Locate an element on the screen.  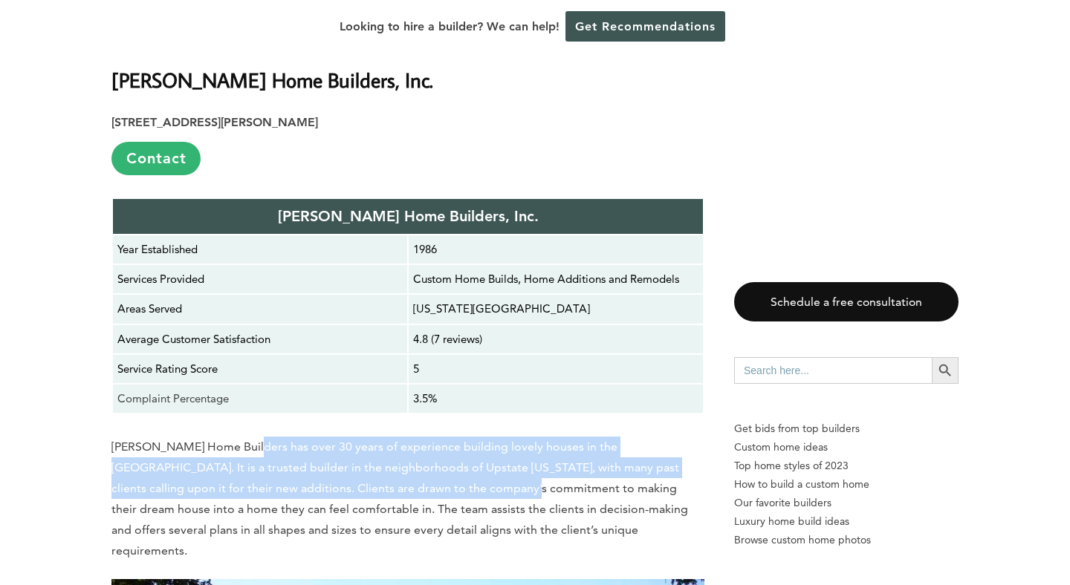
p: Our favorite builders is located at coordinates (846, 503).